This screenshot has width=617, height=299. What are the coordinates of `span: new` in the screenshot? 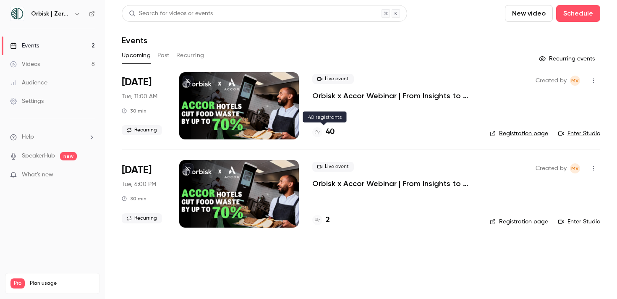 It's located at (68, 156).